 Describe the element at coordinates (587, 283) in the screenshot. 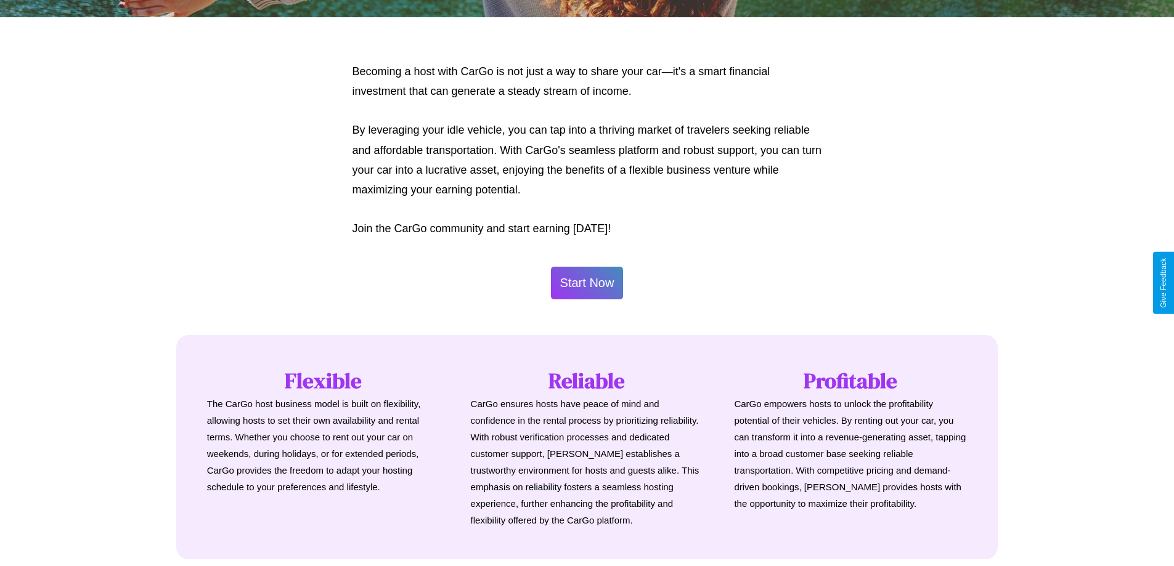

I see `button: Start Now` at that location.